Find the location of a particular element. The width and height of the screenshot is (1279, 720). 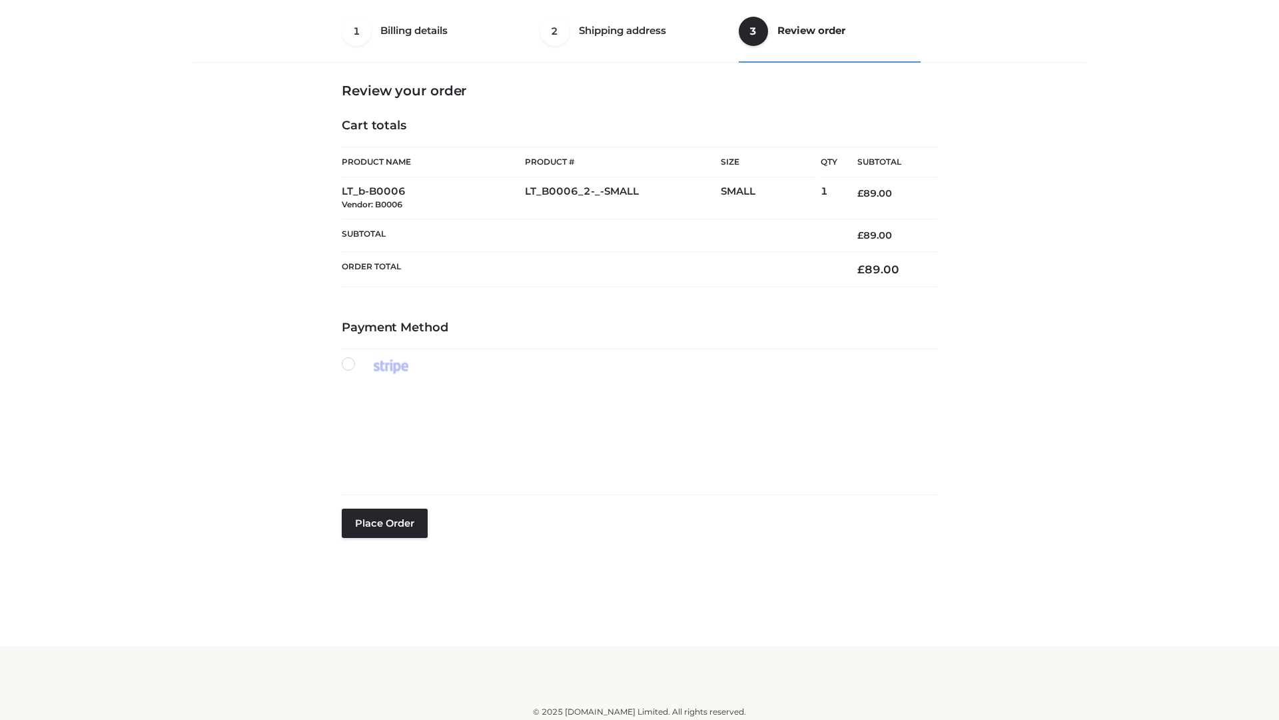

td: LT_B0006_2-_-SMALL is located at coordinates (623, 198).